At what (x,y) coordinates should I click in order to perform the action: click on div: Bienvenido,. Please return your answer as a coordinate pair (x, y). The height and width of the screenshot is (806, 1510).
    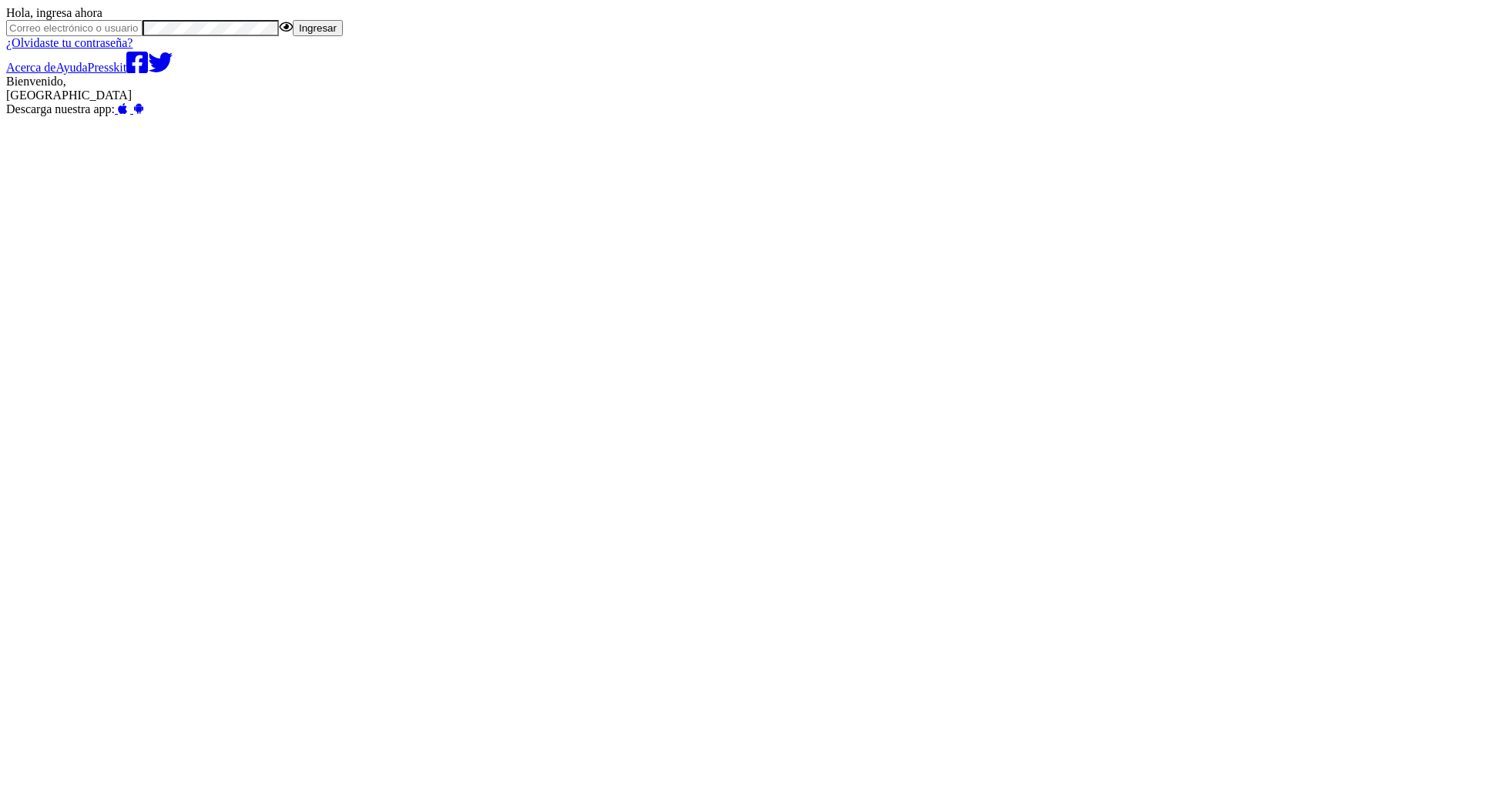
    Looking at the image, I should click on (755, 89).